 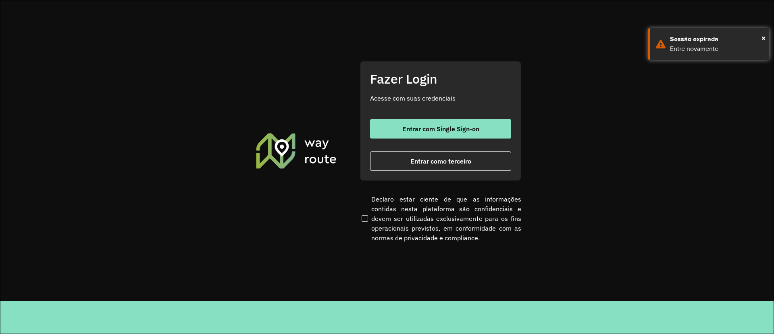 What do you see at coordinates (296, 150) in the screenshot?
I see `img: Roteirizador AmbevTech` at bounding box center [296, 150].